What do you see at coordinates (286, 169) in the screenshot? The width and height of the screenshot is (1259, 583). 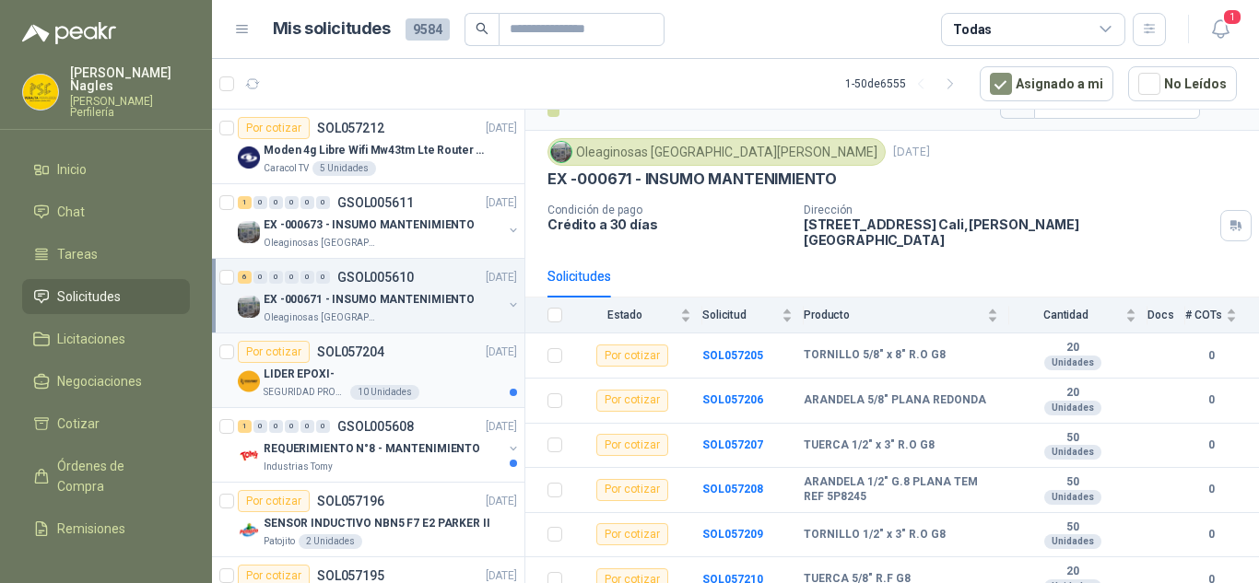 I see `p: Caracol TV` at bounding box center [286, 169].